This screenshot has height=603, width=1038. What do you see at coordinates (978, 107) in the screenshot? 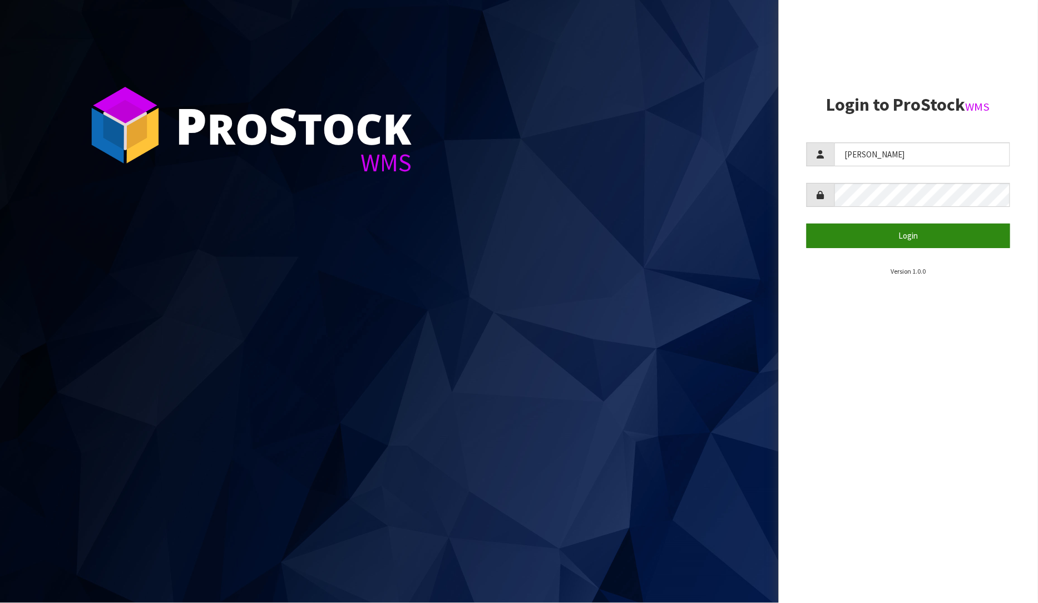
I see `small: WMS` at bounding box center [978, 107].